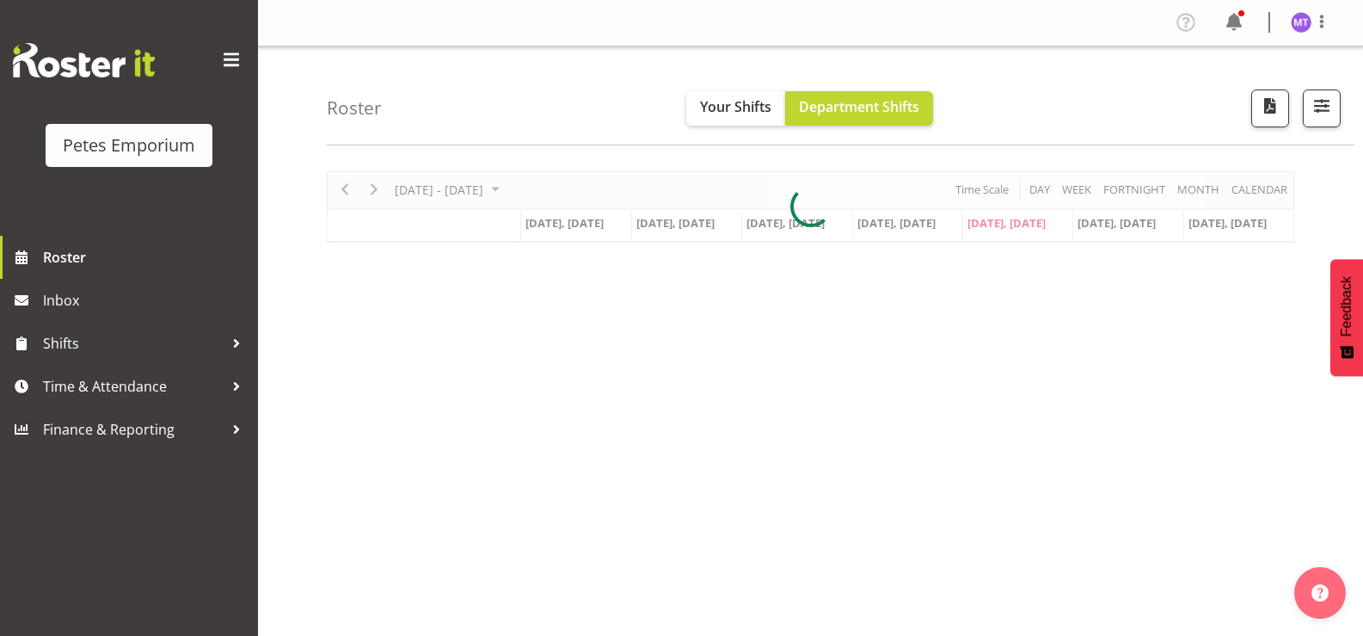  What do you see at coordinates (1322, 108) in the screenshot?
I see `button: Filter Shifts` at bounding box center [1322, 108].